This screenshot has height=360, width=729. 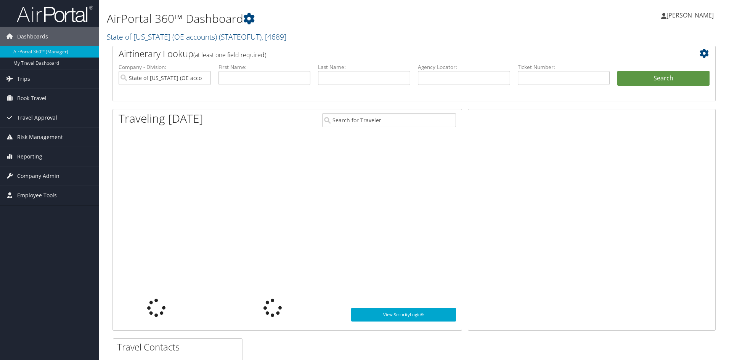 I want to click on span: Employee Tools, so click(x=37, y=196).